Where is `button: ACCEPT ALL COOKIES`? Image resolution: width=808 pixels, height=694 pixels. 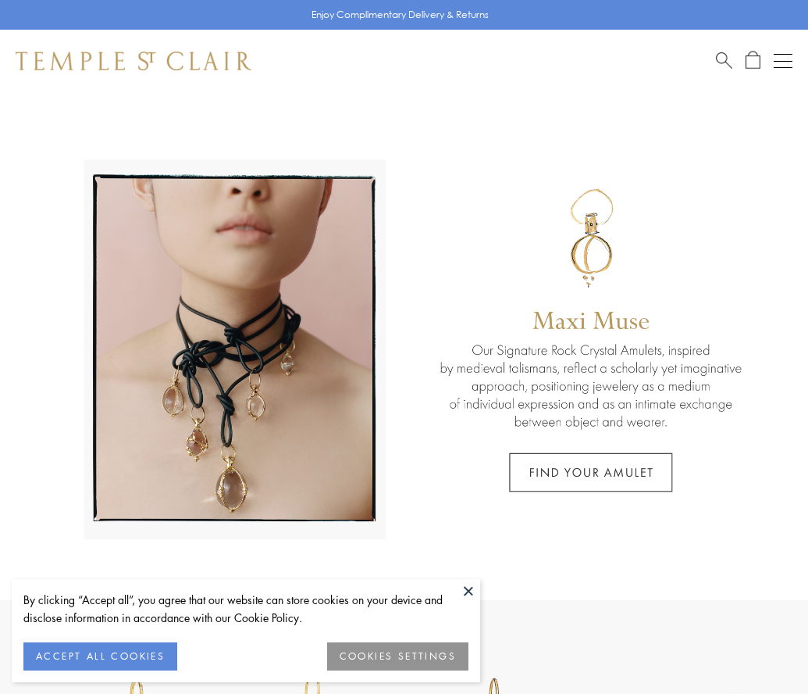 button: ACCEPT ALL COOKIES is located at coordinates (100, 656).